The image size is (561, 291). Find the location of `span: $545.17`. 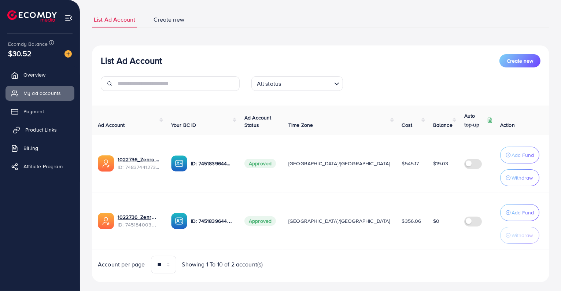

span: $545.17 is located at coordinates (410, 163).